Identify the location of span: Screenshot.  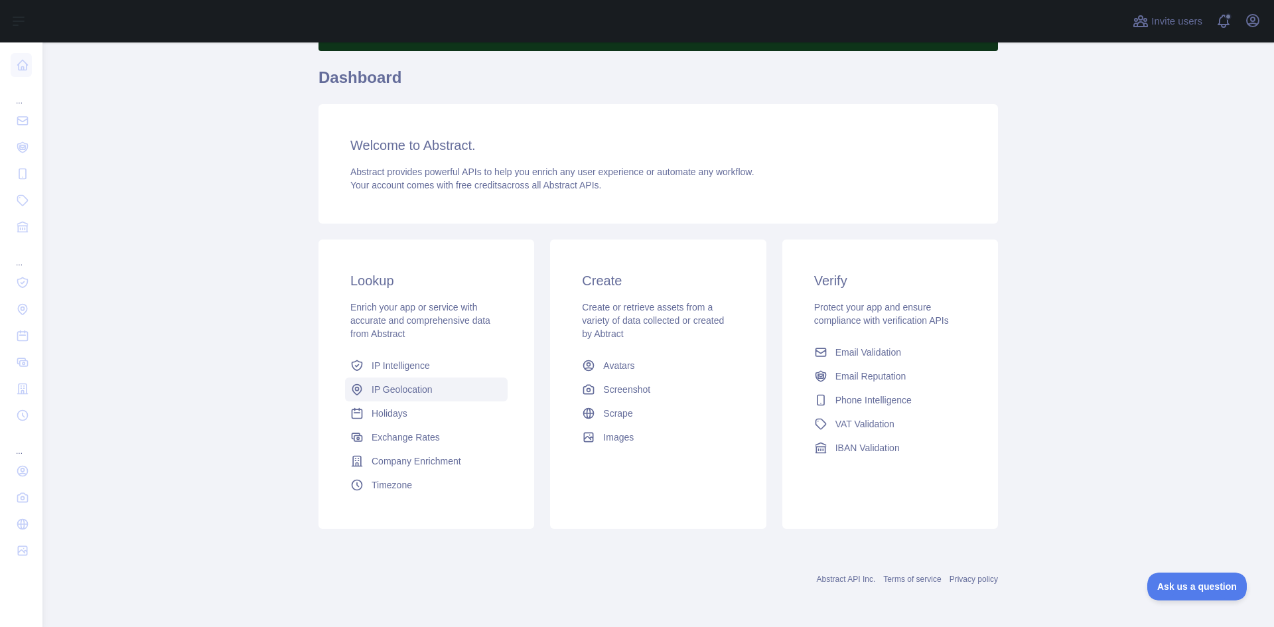
(626, 389).